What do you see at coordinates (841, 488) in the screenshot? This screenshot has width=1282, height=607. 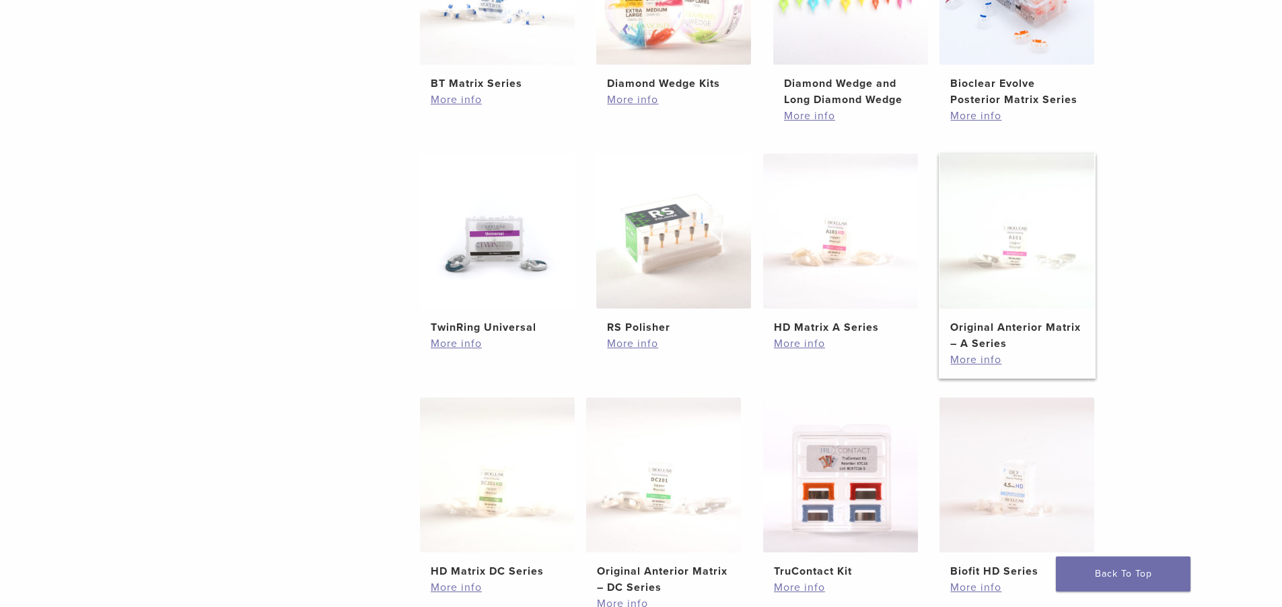 I see `a: TruContact KitTruContact Kit` at bounding box center [841, 488].